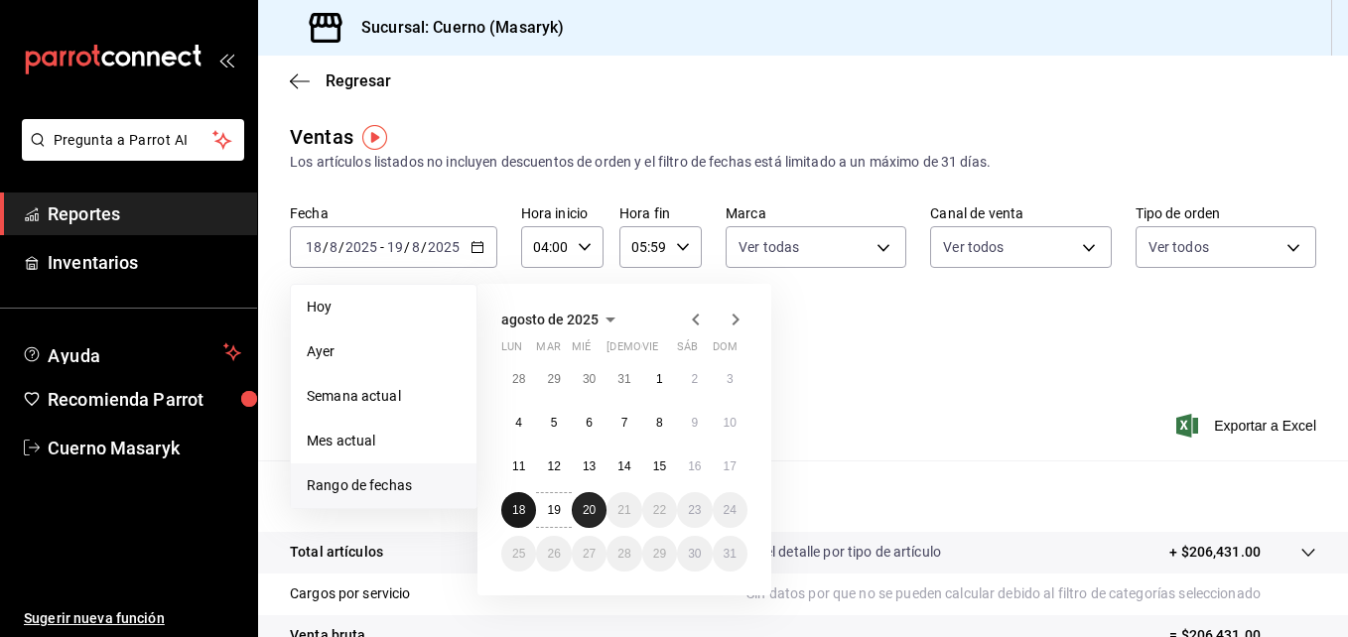  Describe the element at coordinates (518, 466) in the screenshot. I see `abbr: 11 de agosto de 2025` at that location.